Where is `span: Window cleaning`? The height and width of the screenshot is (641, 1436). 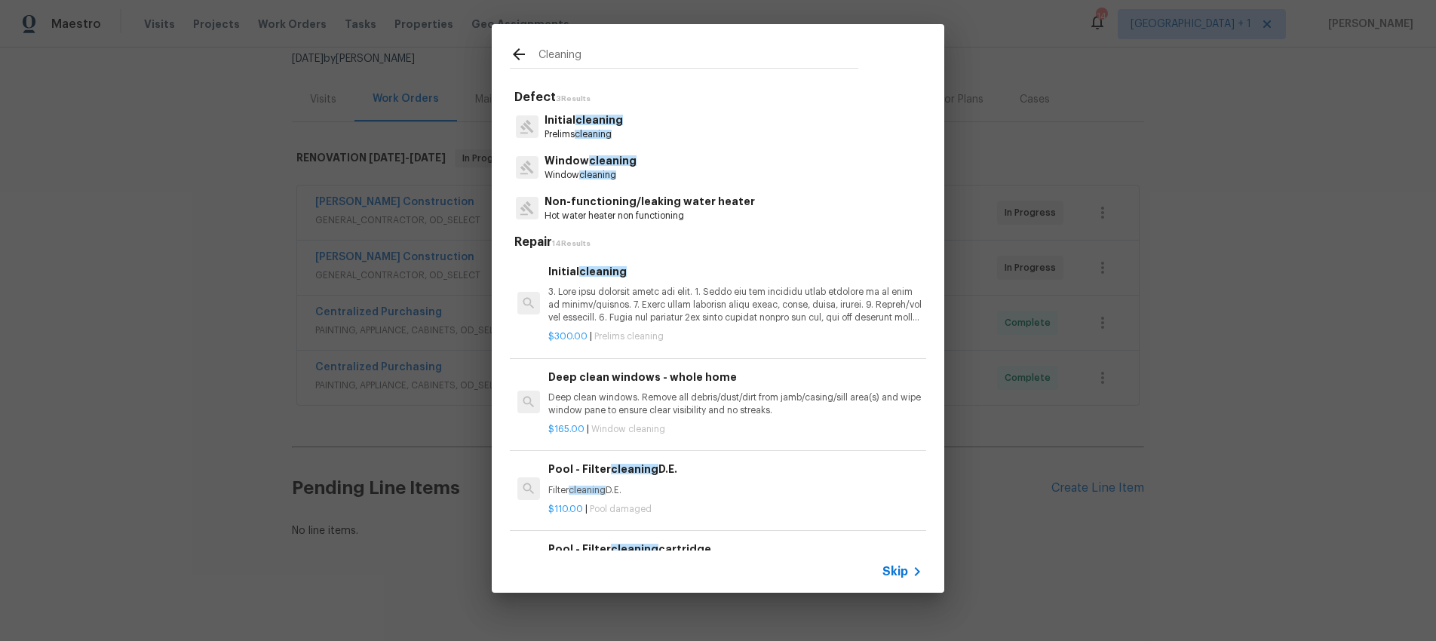 span: Window cleaning is located at coordinates (628, 429).